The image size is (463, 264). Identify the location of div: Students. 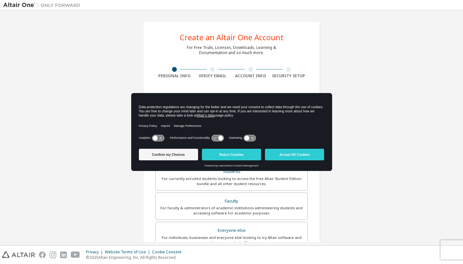
(232, 171).